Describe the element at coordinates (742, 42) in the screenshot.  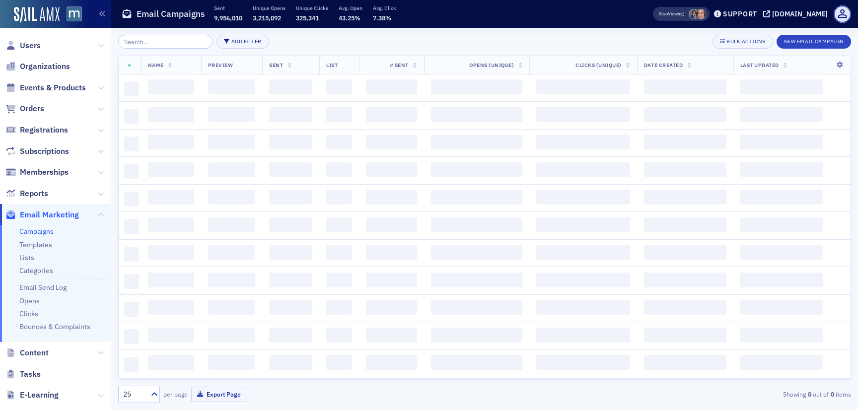
I see `button: Bulk Actions` at that location.